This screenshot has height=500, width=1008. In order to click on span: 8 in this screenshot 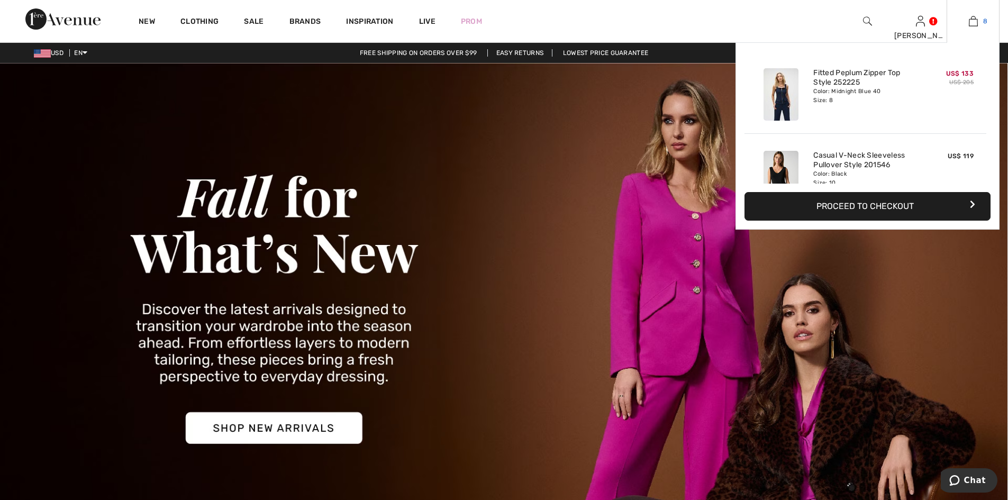, I will do `click(985, 21)`.